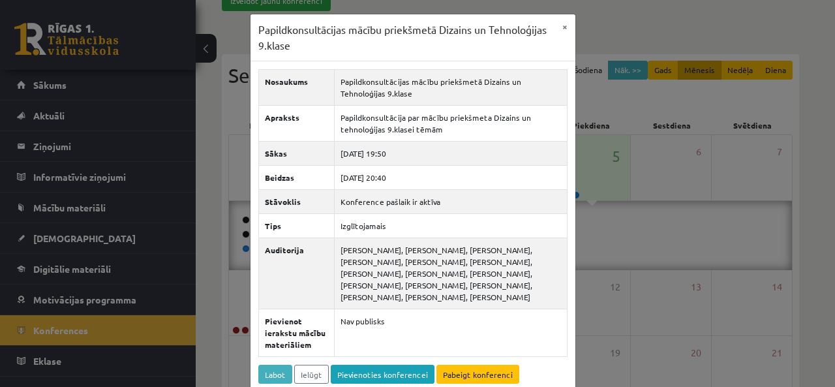 The width and height of the screenshot is (835, 387). What do you see at coordinates (296, 153) in the screenshot?
I see `th: Sākas` at bounding box center [296, 153].